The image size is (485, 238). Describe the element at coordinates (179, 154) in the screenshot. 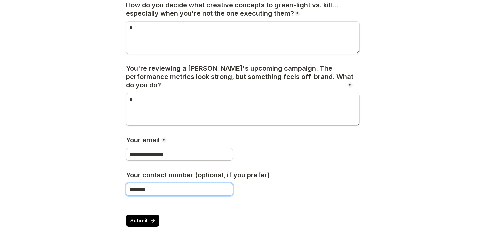

I see `input: Your email` at that location.